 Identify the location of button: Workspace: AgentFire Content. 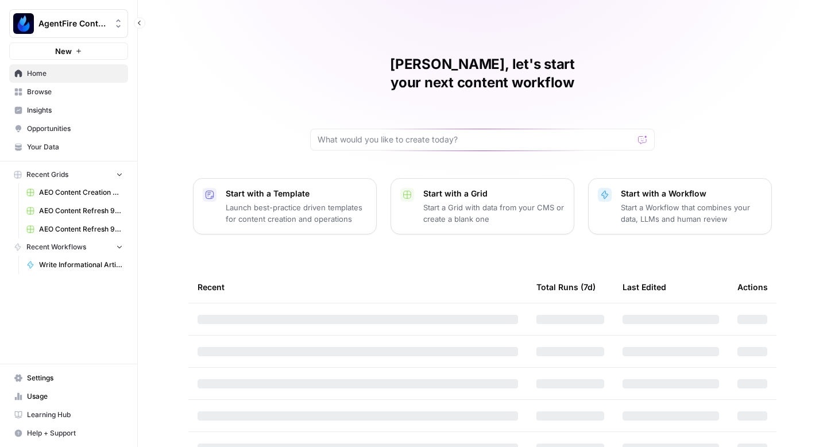
(68, 24).